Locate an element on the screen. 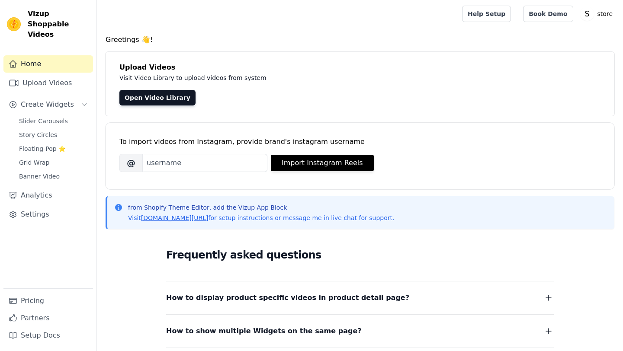  span: Story Circles is located at coordinates (38, 135).